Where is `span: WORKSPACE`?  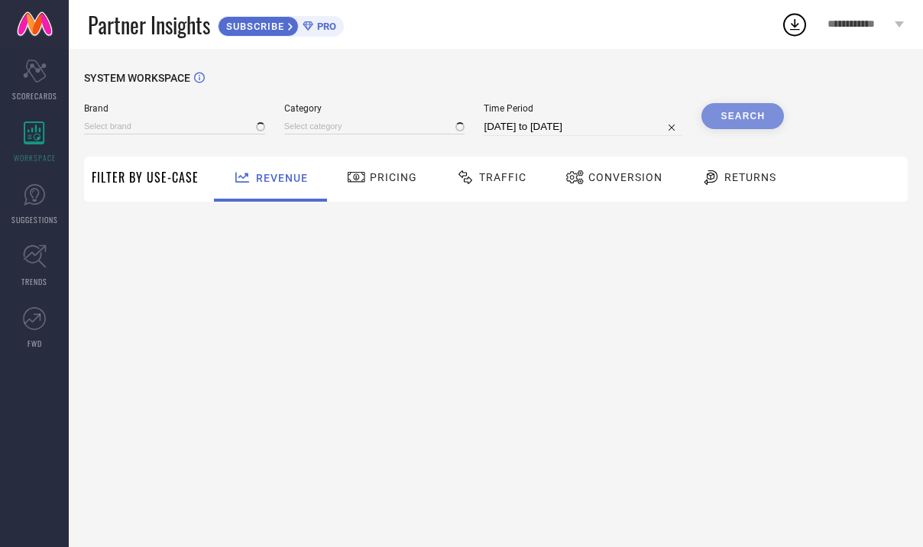 span: WORKSPACE is located at coordinates (34, 157).